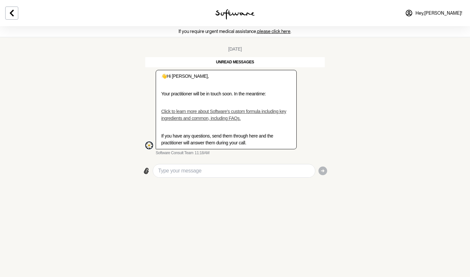  I want to click on span: Software Consult Team, so click(174, 153).